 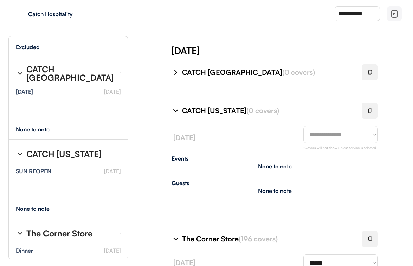 What do you see at coordinates (275, 183) in the screenshot?
I see `div: Guests` at bounding box center [275, 183].